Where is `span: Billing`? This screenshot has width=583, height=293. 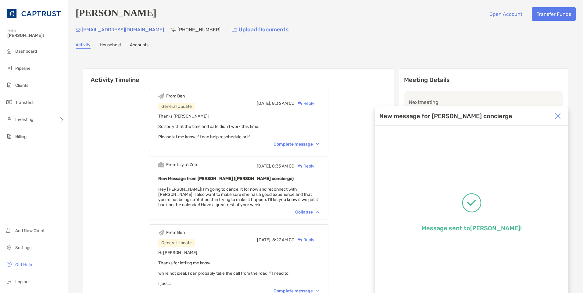 span: Billing is located at coordinates (21, 137).